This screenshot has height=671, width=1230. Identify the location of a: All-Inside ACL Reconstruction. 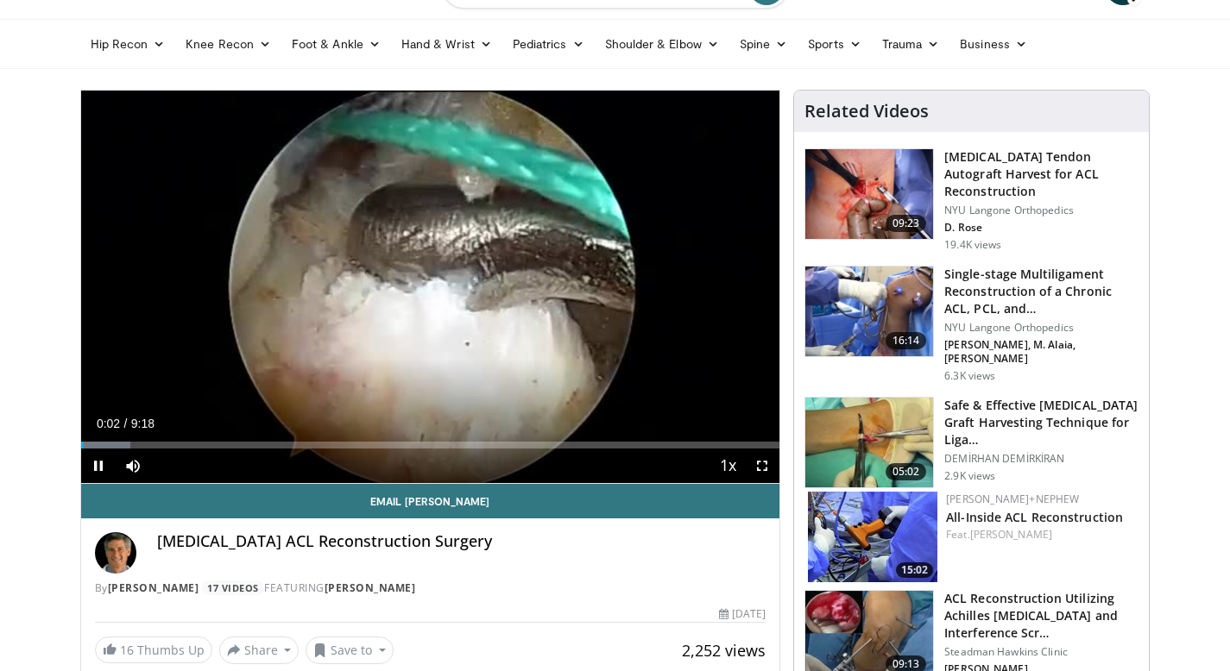
(1034, 517).